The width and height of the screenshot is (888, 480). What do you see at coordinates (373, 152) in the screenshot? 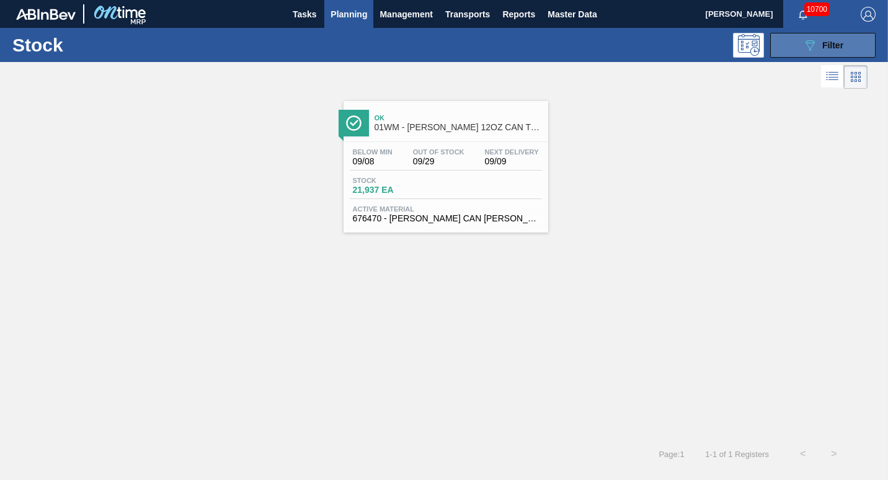
I see `span: Below Min` at bounding box center [373, 152].